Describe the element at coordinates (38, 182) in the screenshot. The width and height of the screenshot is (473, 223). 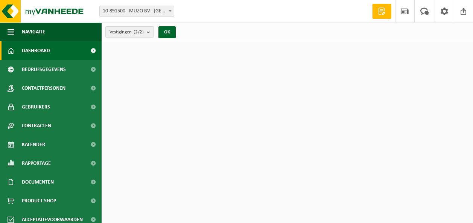
I see `span: Documenten` at that location.